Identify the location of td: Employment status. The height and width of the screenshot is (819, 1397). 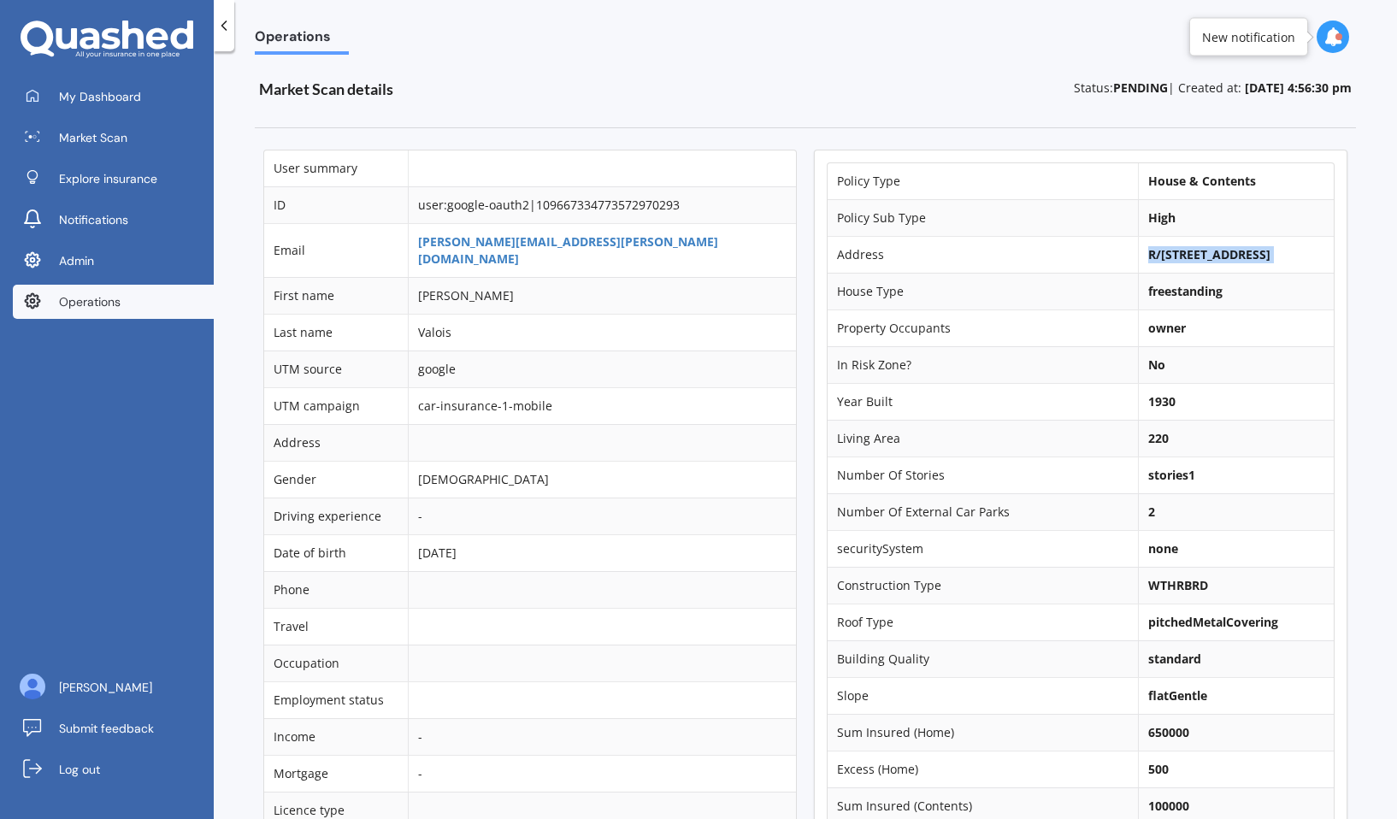
(336, 699).